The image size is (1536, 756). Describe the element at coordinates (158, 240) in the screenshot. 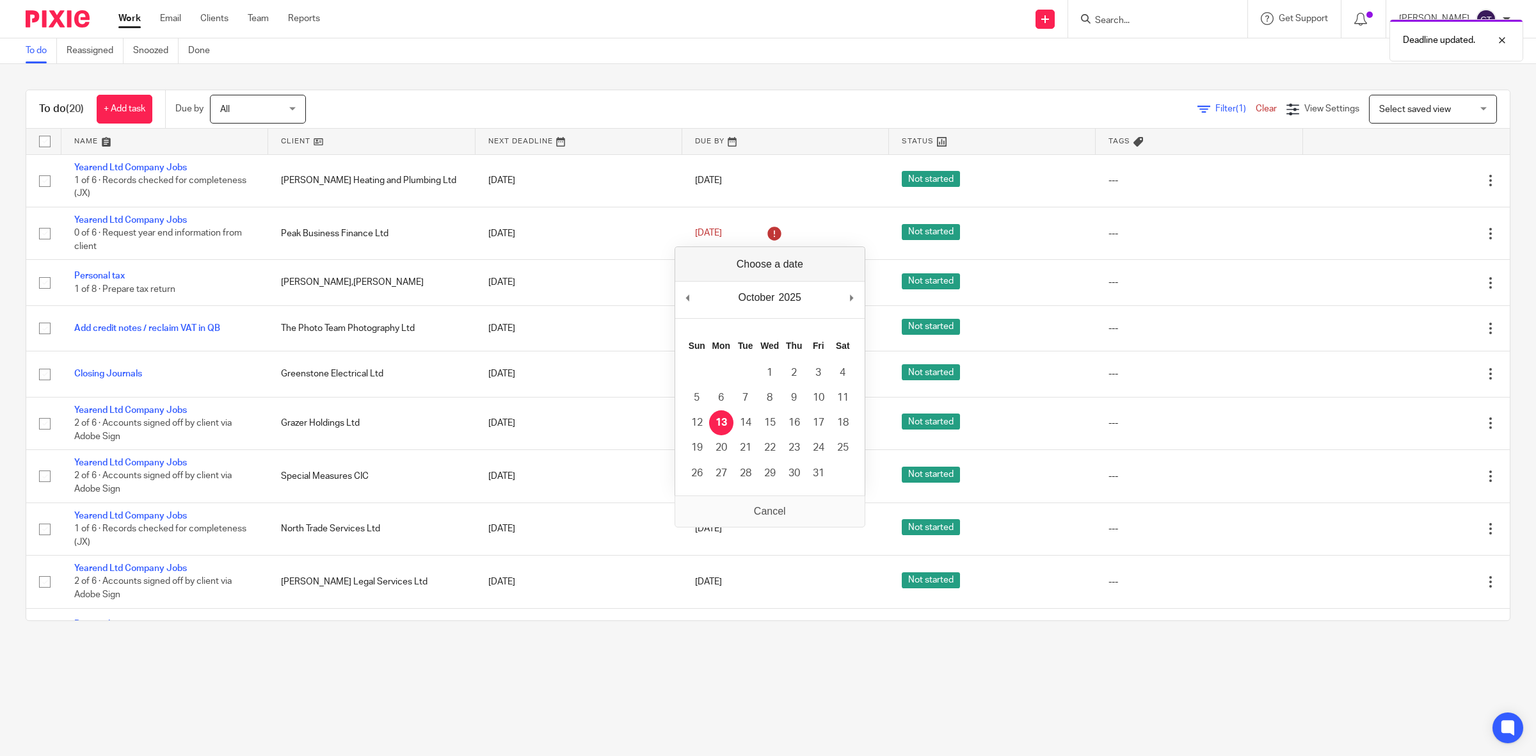

I see `span: 0 of 6 · Request year end information from client` at that location.